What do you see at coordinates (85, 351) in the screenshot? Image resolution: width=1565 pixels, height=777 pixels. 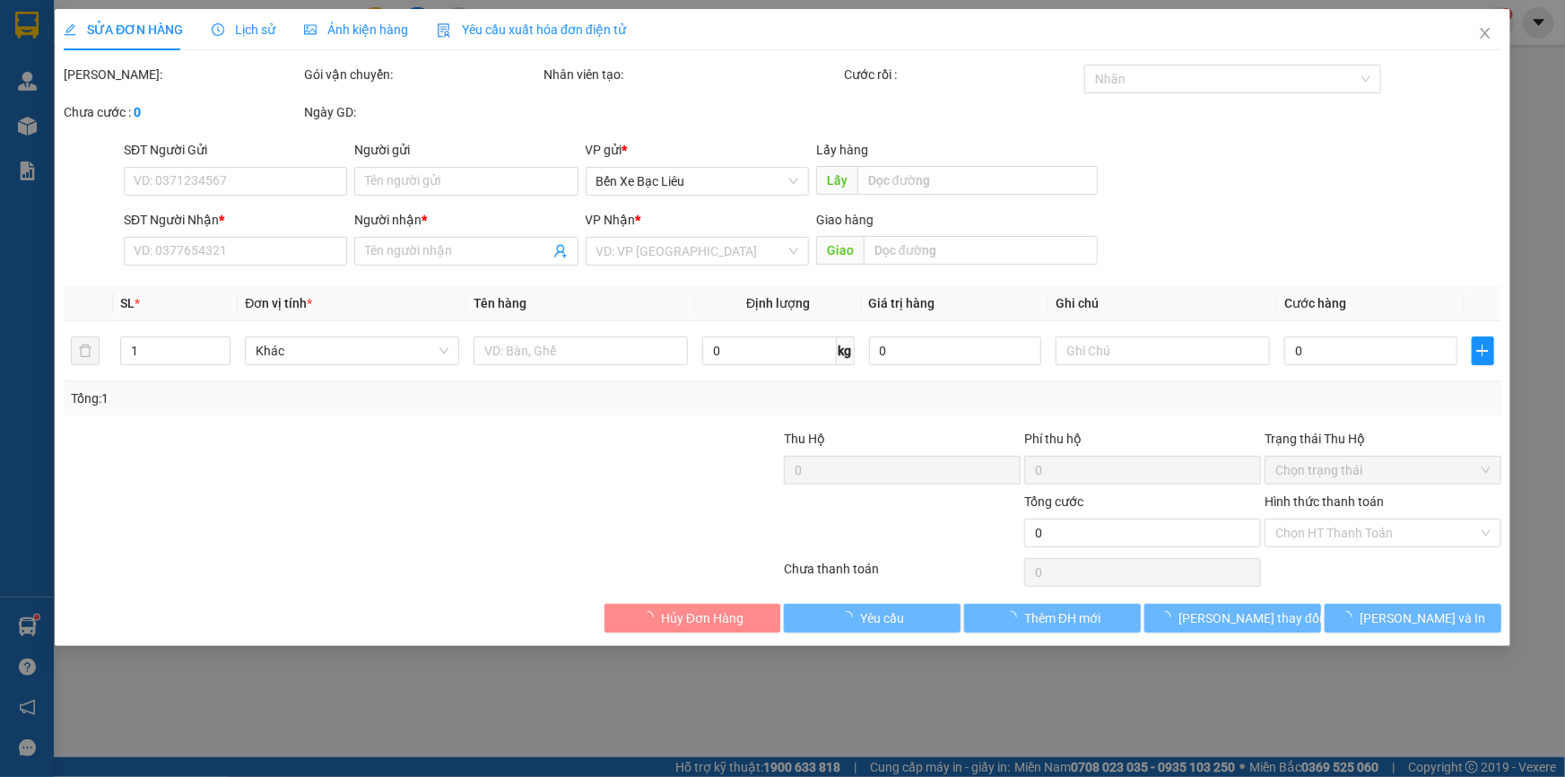 I see `button: delete` at bounding box center [85, 351].